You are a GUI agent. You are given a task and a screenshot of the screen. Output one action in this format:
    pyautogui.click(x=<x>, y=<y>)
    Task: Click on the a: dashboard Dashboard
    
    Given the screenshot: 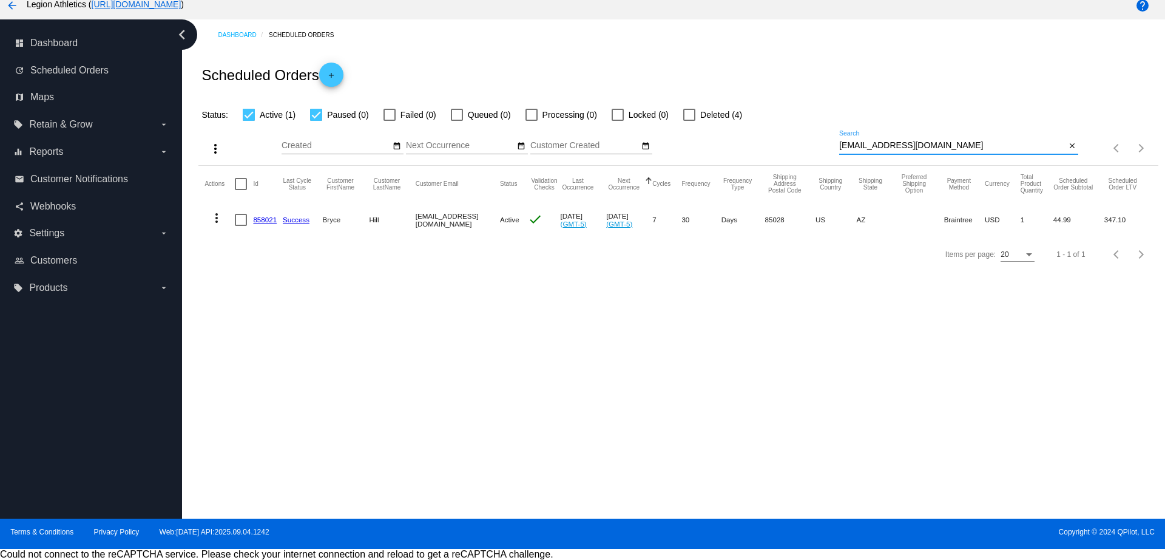 What is the action you would take?
    pyautogui.click(x=92, y=43)
    